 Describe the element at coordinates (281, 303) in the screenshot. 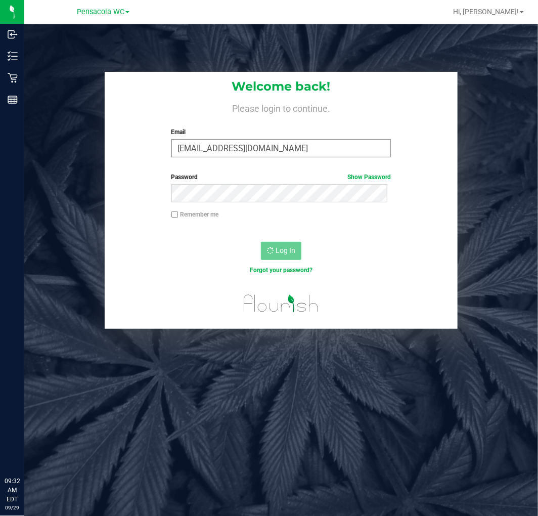

I see `img: flourish_logo.svg` at that location.